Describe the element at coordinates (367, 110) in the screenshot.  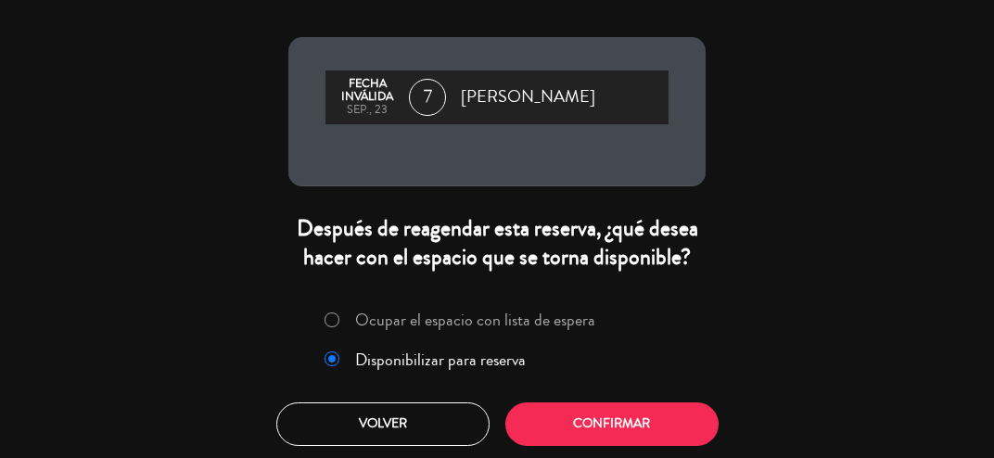
I see `div: sep., 23` at that location.